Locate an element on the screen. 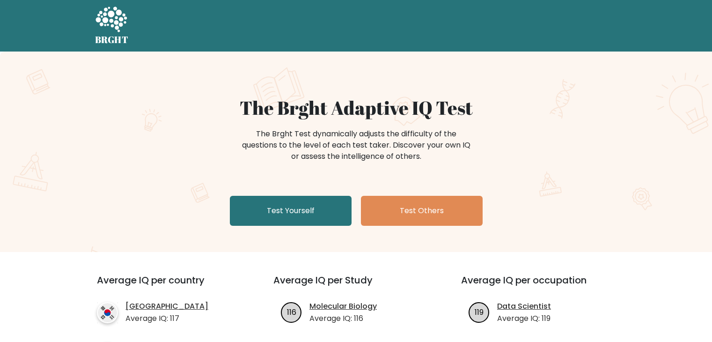 The width and height of the screenshot is (712, 342). h3: Average IQ per Study is located at coordinates (356, 286).